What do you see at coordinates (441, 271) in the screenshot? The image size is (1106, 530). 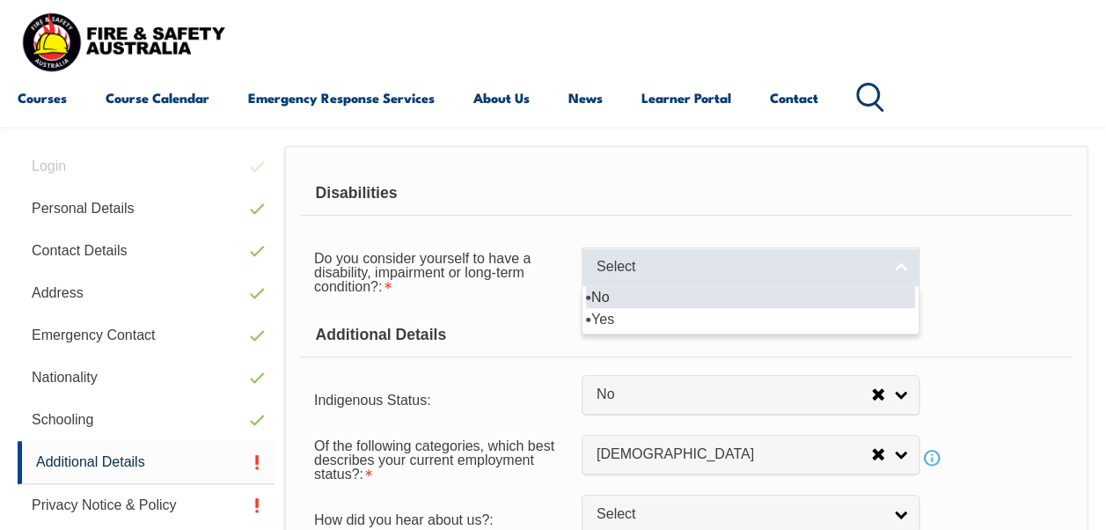 I see `div: Do you consider yourself to have a disability, impairment or long-term condition? is required.` at bounding box center [441, 271].